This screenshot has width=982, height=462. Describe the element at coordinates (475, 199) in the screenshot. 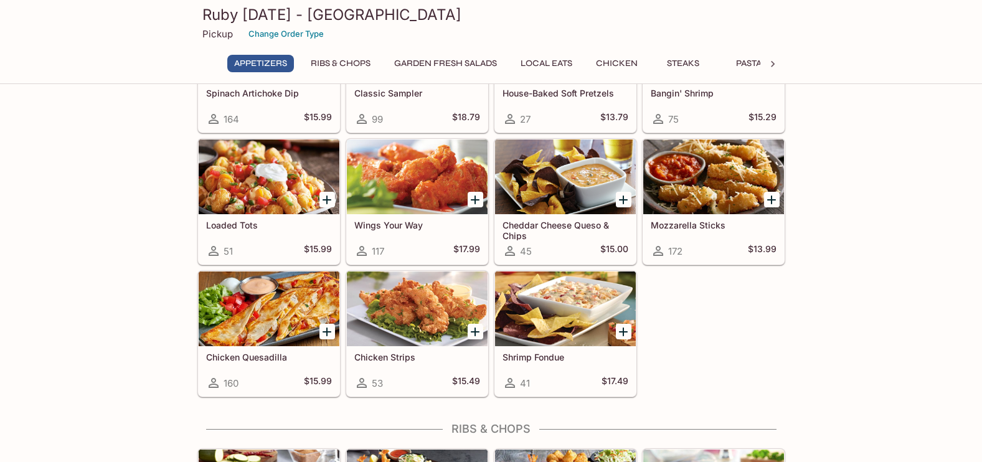

I see `button: Add Wings Your Way` at that location.